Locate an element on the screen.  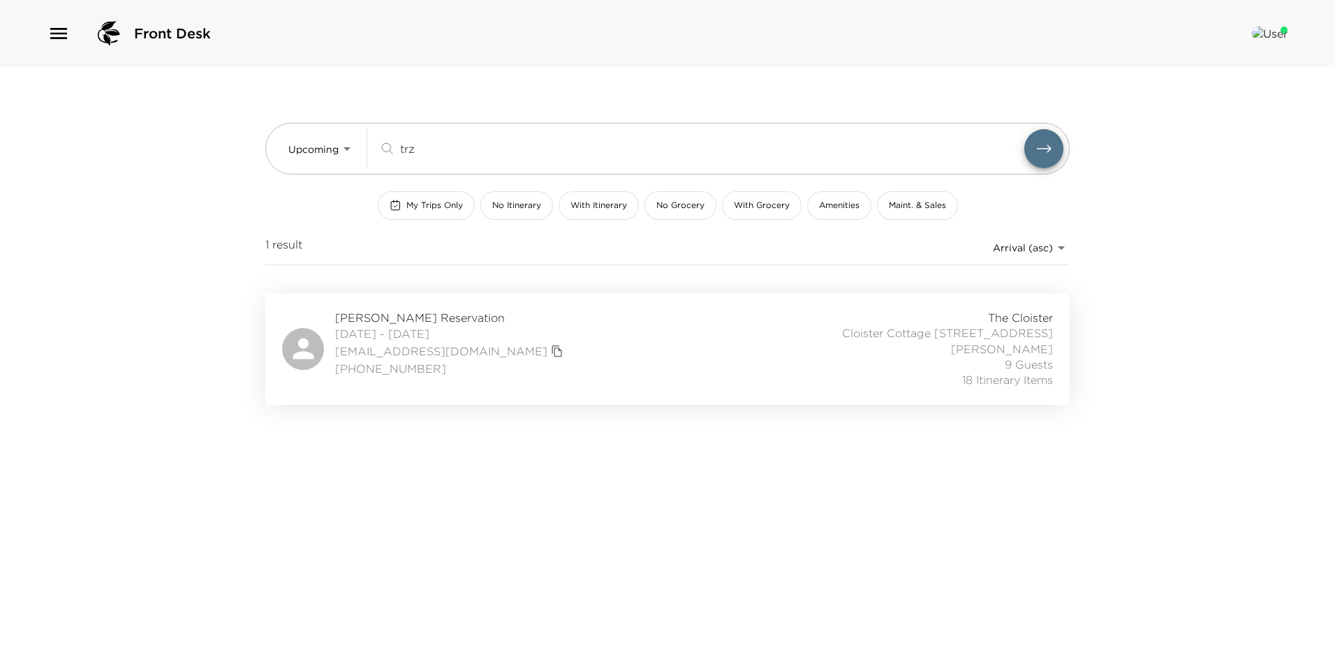
span: Upcoming is located at coordinates (314, 149).